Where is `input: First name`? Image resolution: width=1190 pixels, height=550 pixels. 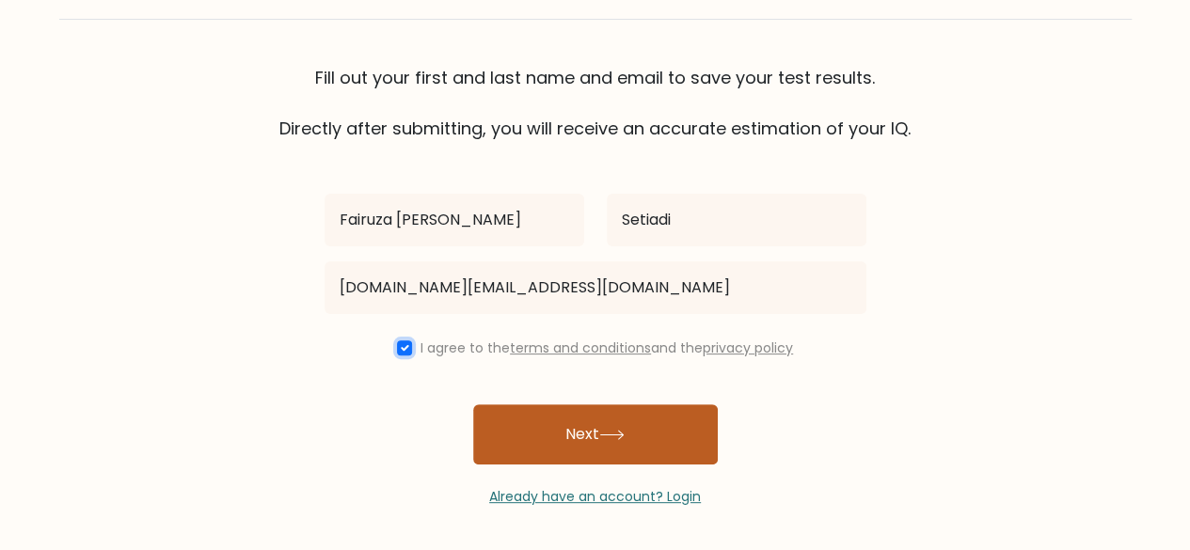
input: First name is located at coordinates (454, 220).